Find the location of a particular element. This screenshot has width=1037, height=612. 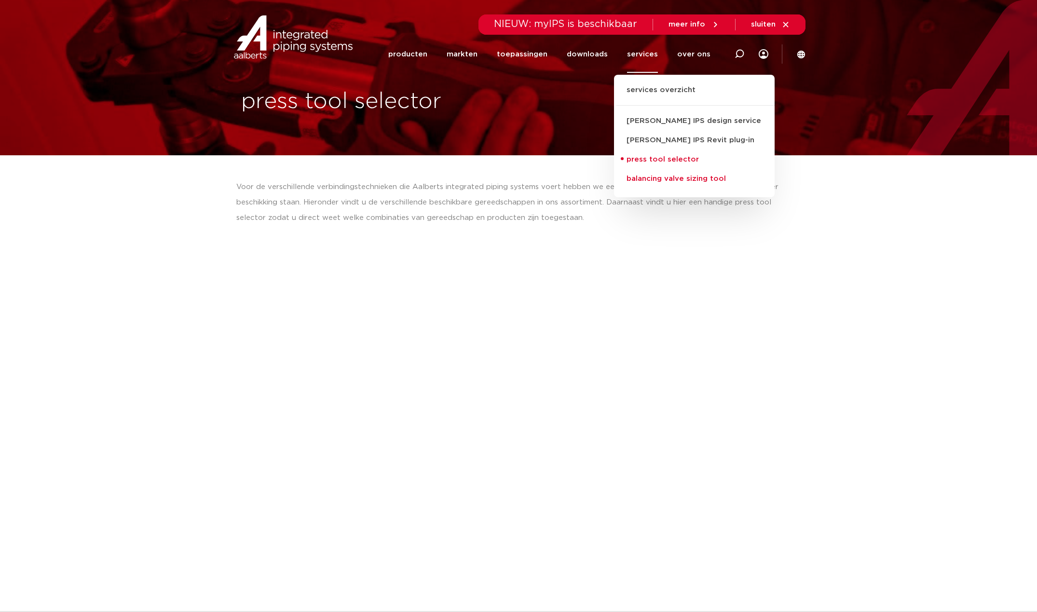

span: NIEUW: myIPS is beschikbaar is located at coordinates (565, 24).